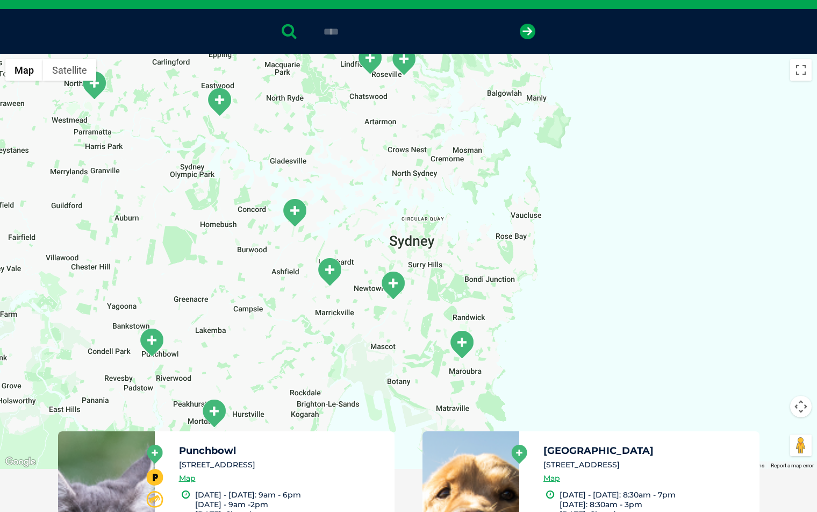  I want to click on button: Show street map, so click(24, 70).